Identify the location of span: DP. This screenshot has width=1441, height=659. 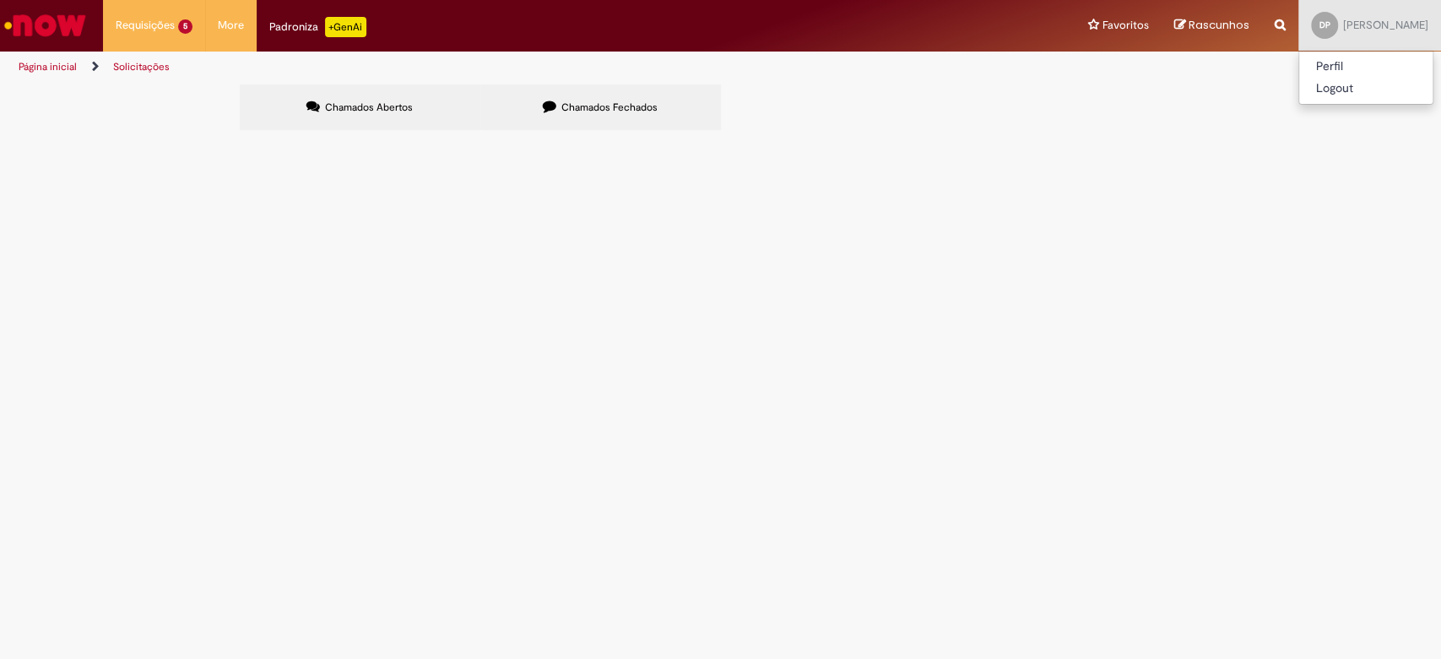
(1325, 24).